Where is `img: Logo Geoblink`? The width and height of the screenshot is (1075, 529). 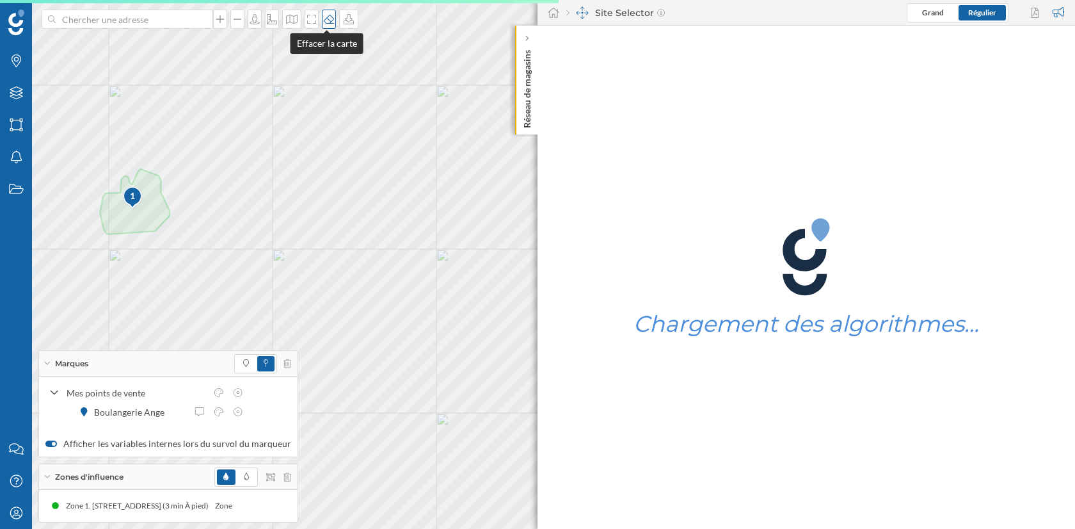 img: Logo Geoblink is located at coordinates (16, 22).